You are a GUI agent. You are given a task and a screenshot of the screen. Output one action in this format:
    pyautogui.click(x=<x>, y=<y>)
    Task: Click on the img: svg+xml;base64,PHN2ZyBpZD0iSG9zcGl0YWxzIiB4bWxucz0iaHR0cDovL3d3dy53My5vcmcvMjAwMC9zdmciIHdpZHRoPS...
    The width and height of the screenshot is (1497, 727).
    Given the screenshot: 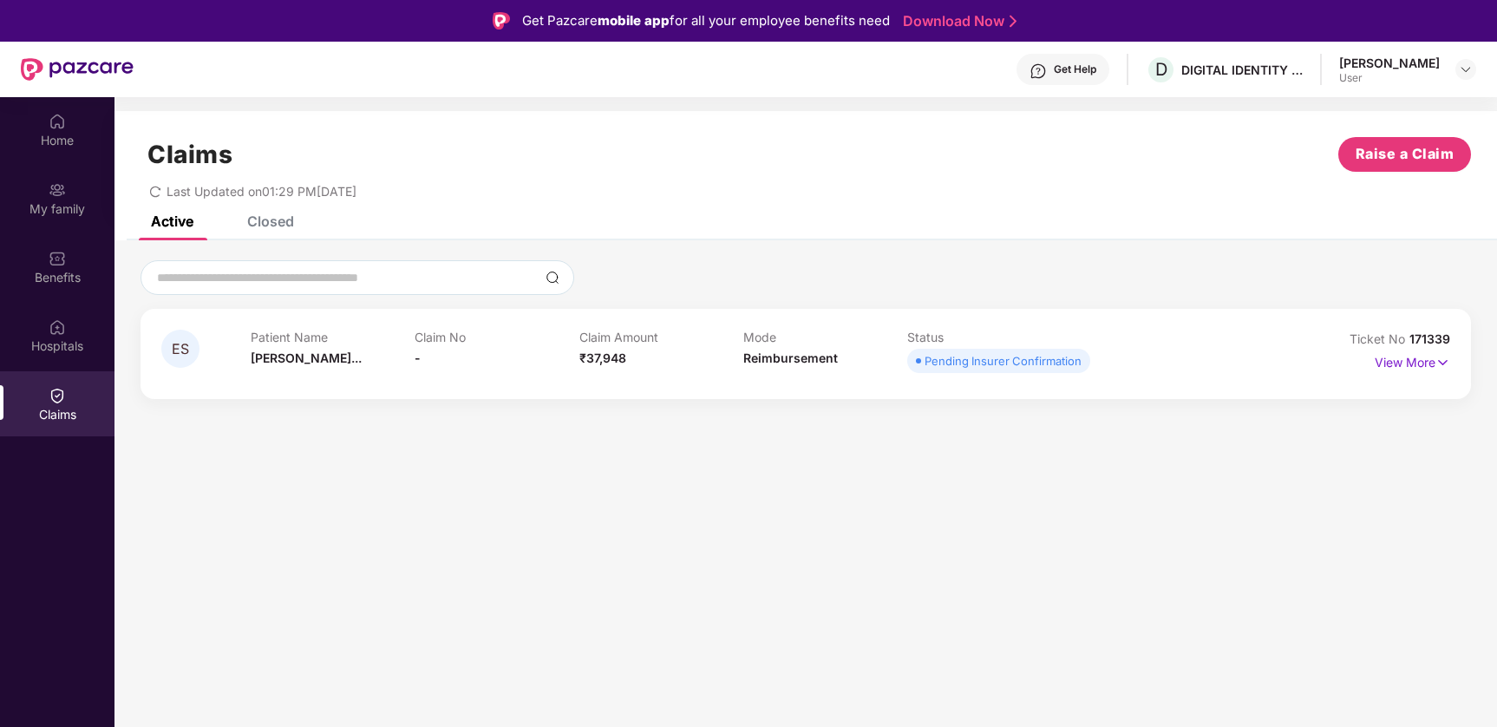 What is the action you would take?
    pyautogui.click(x=57, y=327)
    